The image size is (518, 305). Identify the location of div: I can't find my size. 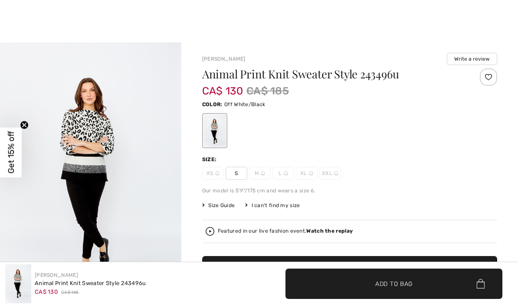
(272, 206).